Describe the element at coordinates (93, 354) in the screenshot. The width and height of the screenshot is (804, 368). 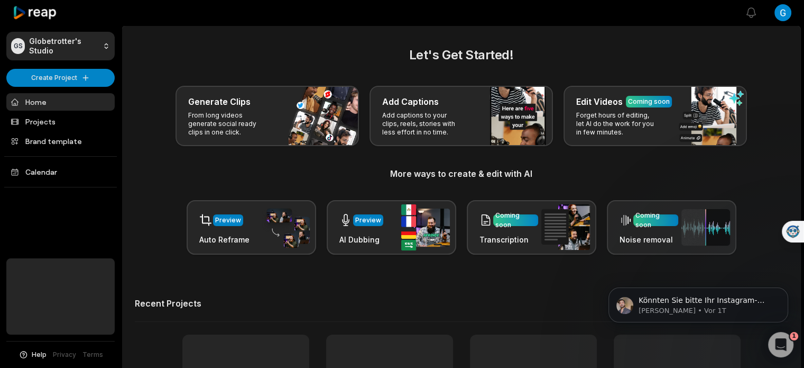
I see `a: Terms` at that location.